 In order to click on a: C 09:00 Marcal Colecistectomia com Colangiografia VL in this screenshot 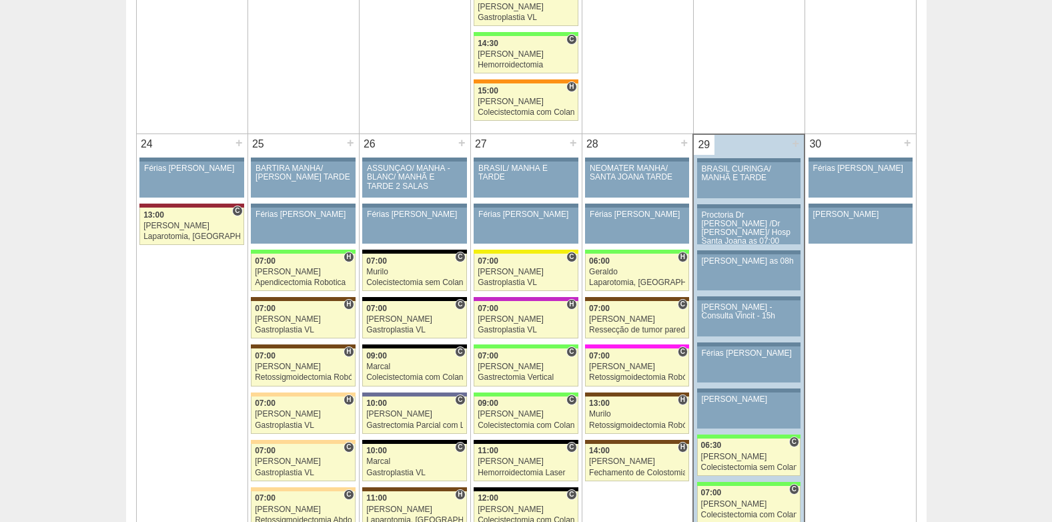, I will do `click(414, 367)`.